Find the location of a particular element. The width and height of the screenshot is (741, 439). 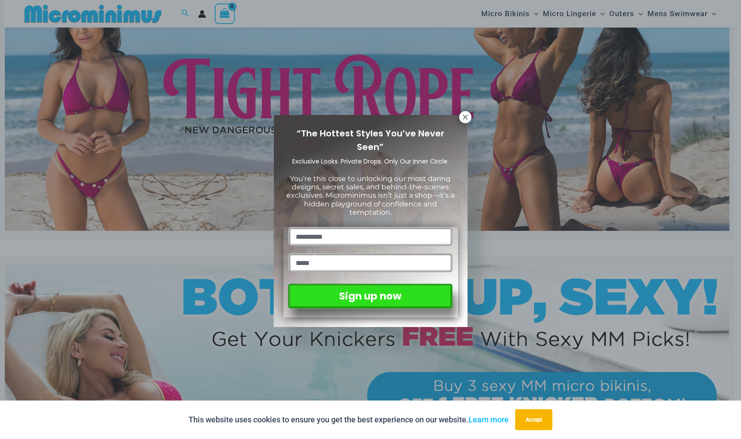

button: Accept is located at coordinates (533, 420).